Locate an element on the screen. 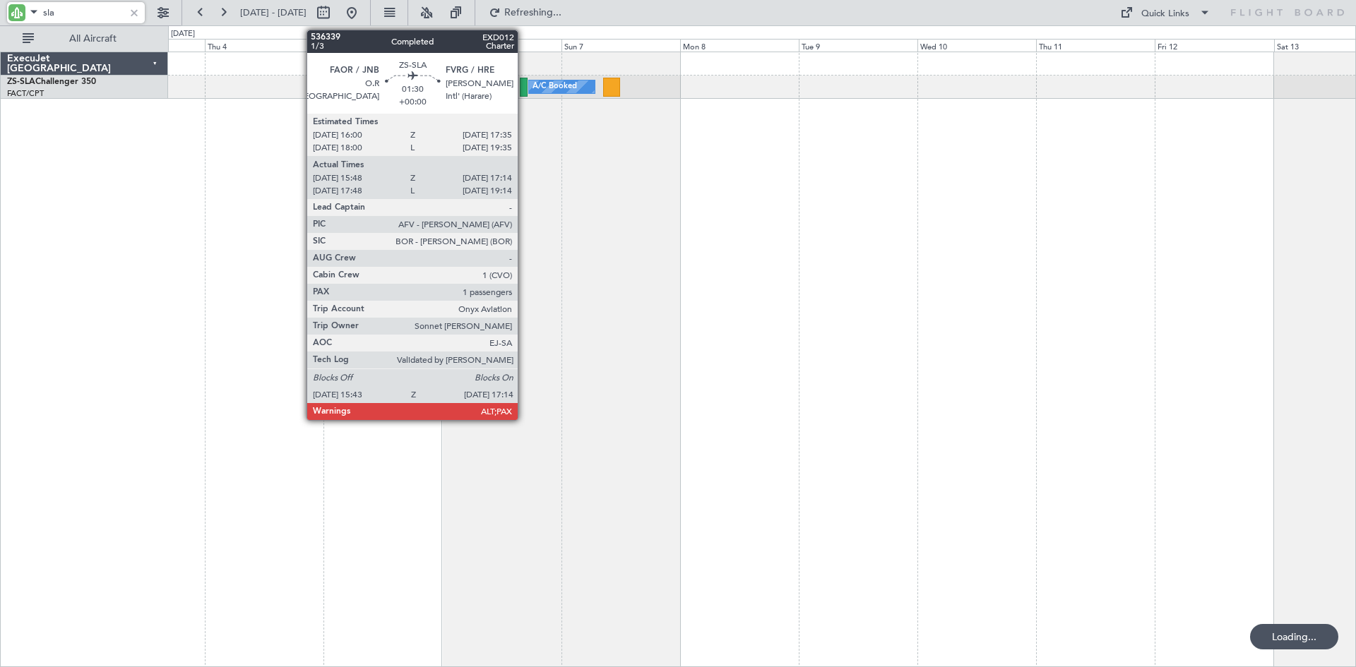  button: Refreshing... is located at coordinates (525, 13).